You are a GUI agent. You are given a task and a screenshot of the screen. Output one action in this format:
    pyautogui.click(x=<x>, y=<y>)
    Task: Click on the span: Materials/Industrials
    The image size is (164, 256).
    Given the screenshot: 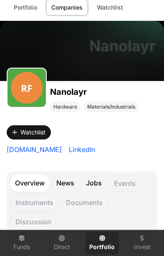 What is the action you would take?
    pyautogui.click(x=111, y=107)
    